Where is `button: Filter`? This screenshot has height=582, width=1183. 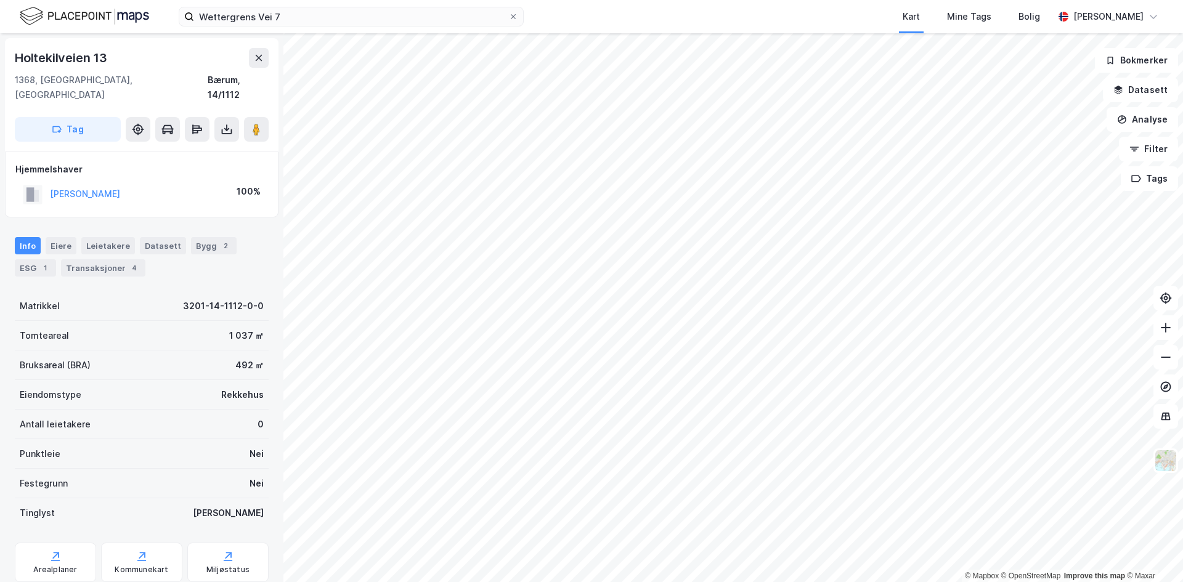 button: Filter is located at coordinates (1148, 149).